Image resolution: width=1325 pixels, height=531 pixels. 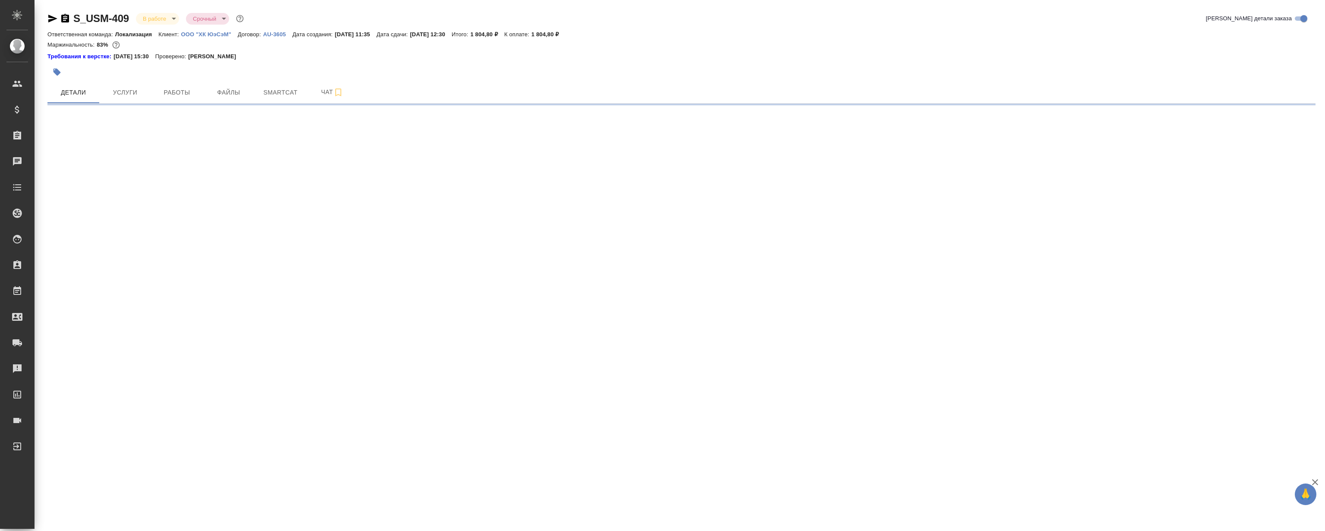 What do you see at coordinates (57, 72) in the screenshot?
I see `button: Добавить тэг` at bounding box center [57, 72].